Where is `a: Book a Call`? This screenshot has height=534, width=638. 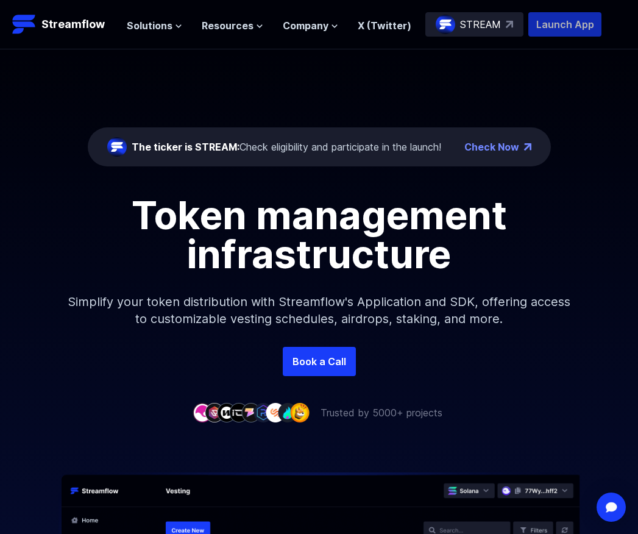
a: Book a Call is located at coordinates (319, 362).